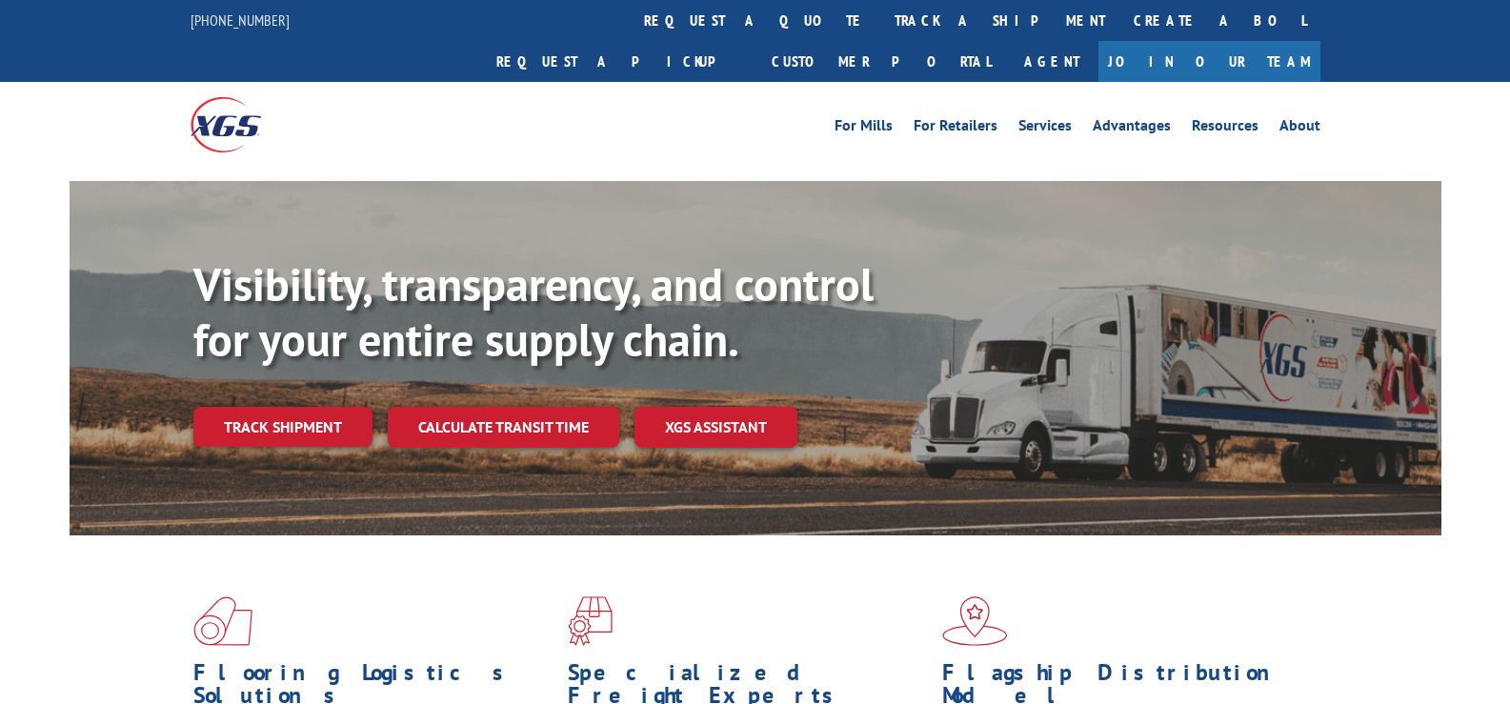 This screenshot has width=1510, height=704. Describe the element at coordinates (223, 621) in the screenshot. I see `img: xgs-icon-total-supply-chain-intelligence-red` at that location.